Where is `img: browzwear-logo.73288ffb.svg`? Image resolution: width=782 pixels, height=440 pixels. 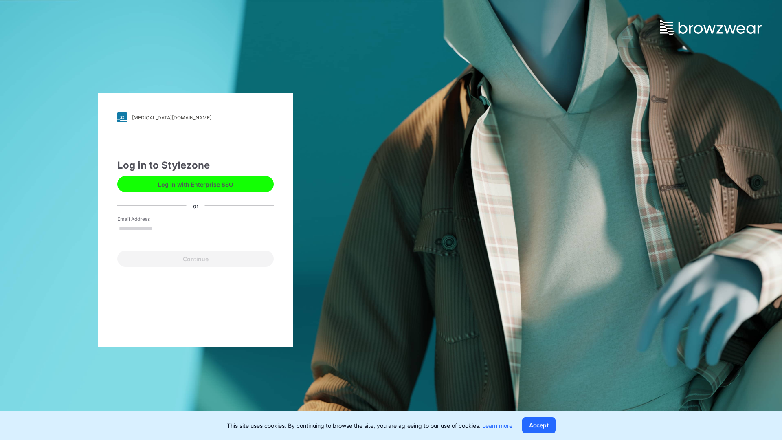
img: browzwear-logo.73288ffb.svg is located at coordinates (710, 28).